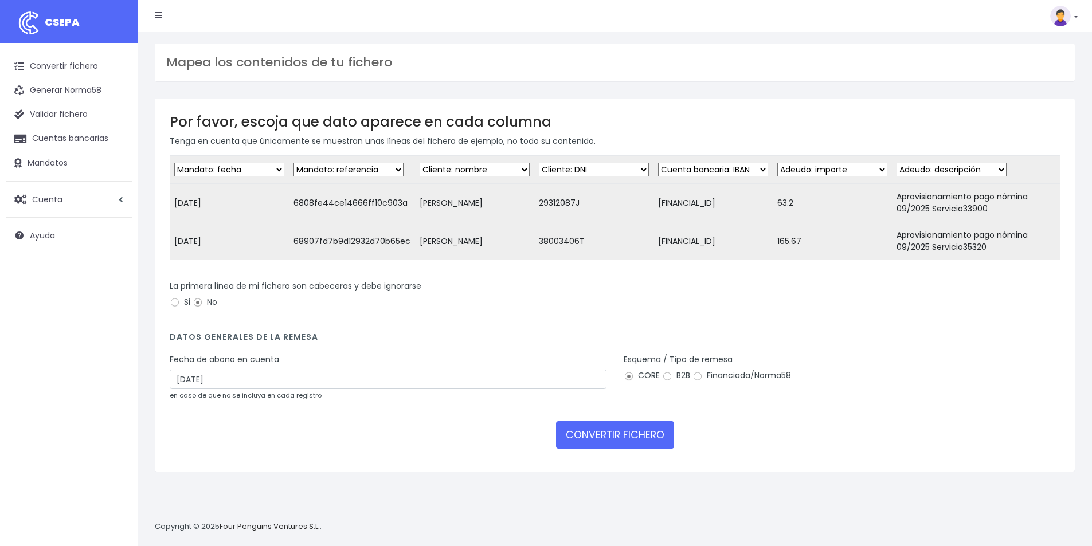 The image size is (1092, 546). Describe the element at coordinates (352, 241) in the screenshot. I see `td: 68907fd7b9d12932d70b65ec` at that location.